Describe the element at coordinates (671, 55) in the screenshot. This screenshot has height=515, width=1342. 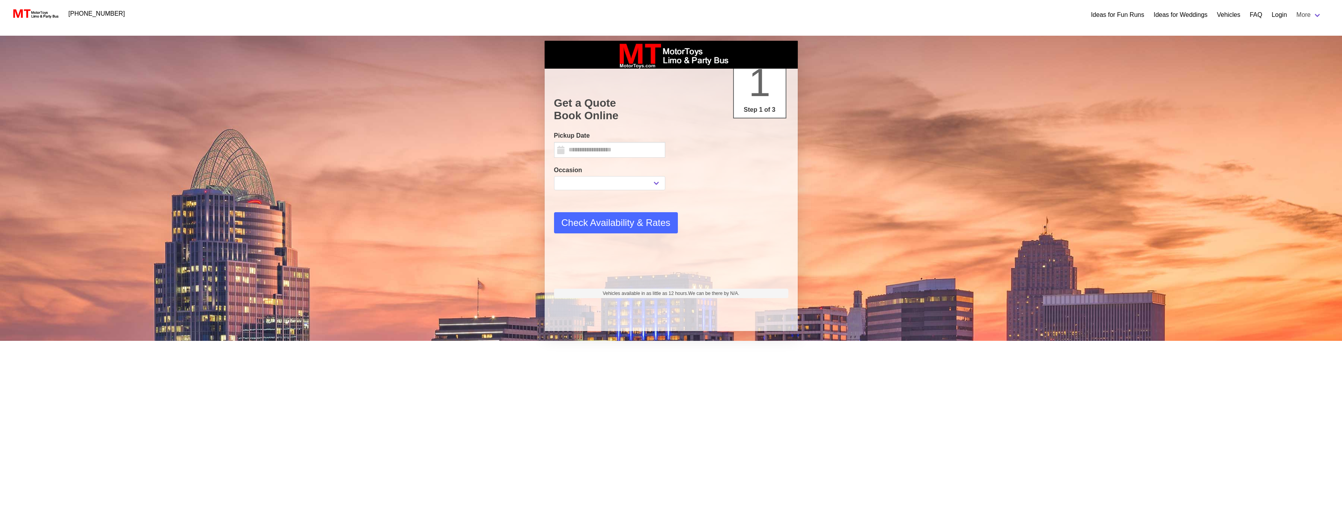
I see `img: box_logo_brand.jpeg` at that location.